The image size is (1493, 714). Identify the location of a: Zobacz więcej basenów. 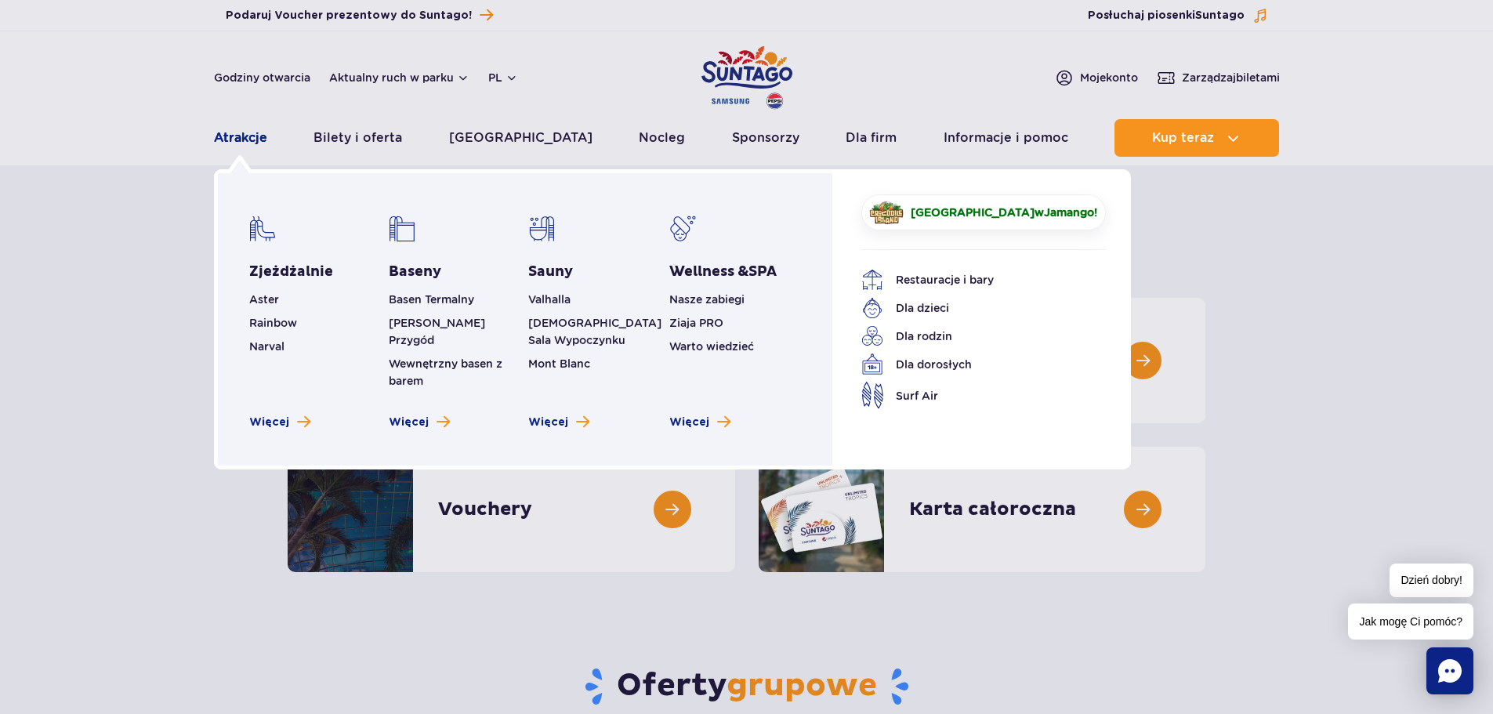
(419, 422).